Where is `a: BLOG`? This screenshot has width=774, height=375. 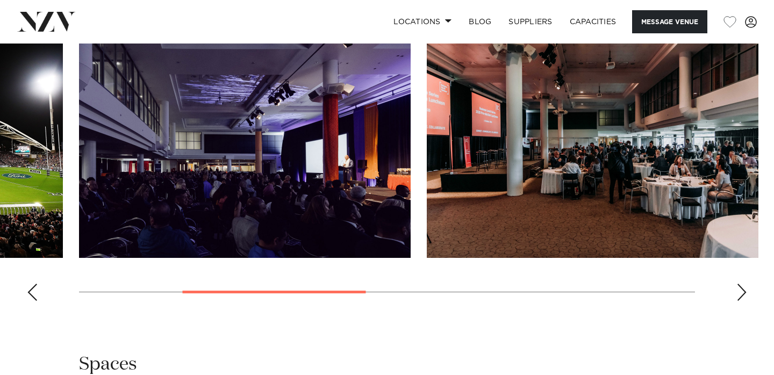 a: BLOG is located at coordinates (480, 21).